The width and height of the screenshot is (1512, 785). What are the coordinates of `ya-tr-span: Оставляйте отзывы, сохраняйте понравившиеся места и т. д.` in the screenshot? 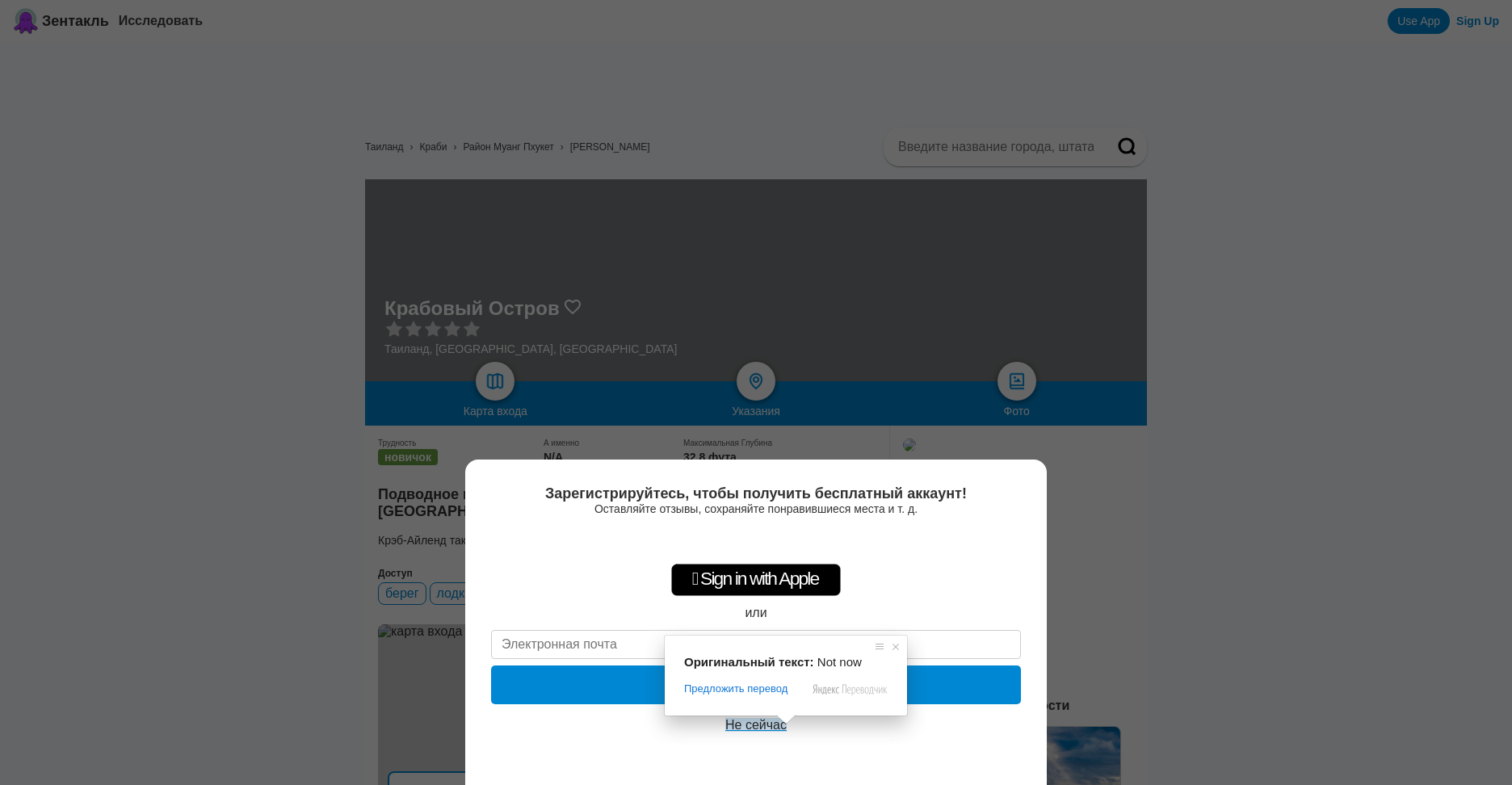 It's located at (756, 509).